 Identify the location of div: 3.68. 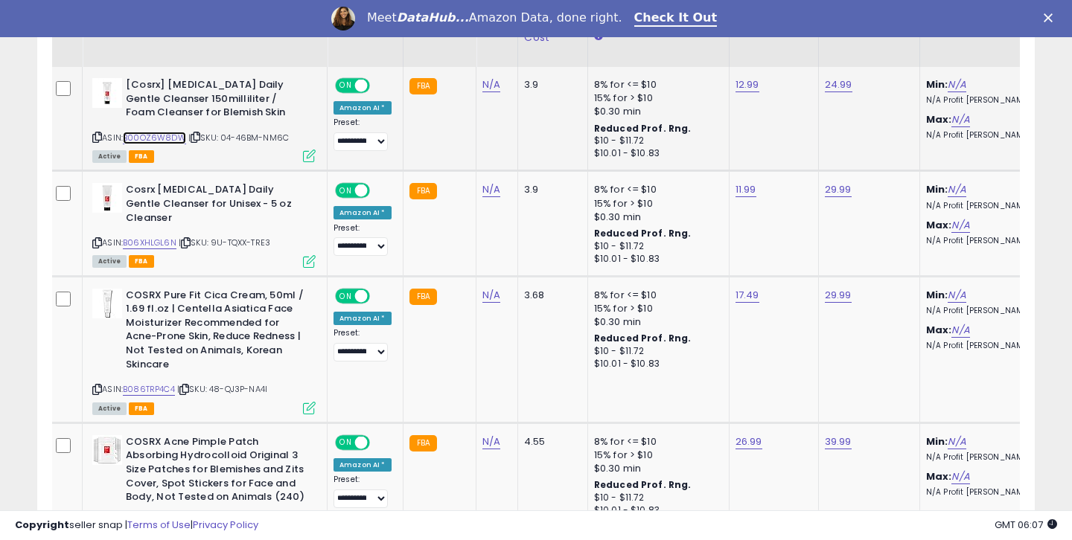
(550, 295).